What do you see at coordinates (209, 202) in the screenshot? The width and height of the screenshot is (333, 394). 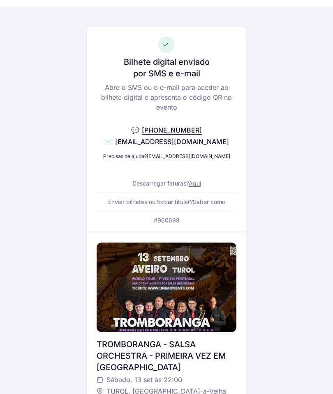 I see `a: Saber como` at bounding box center [209, 202].